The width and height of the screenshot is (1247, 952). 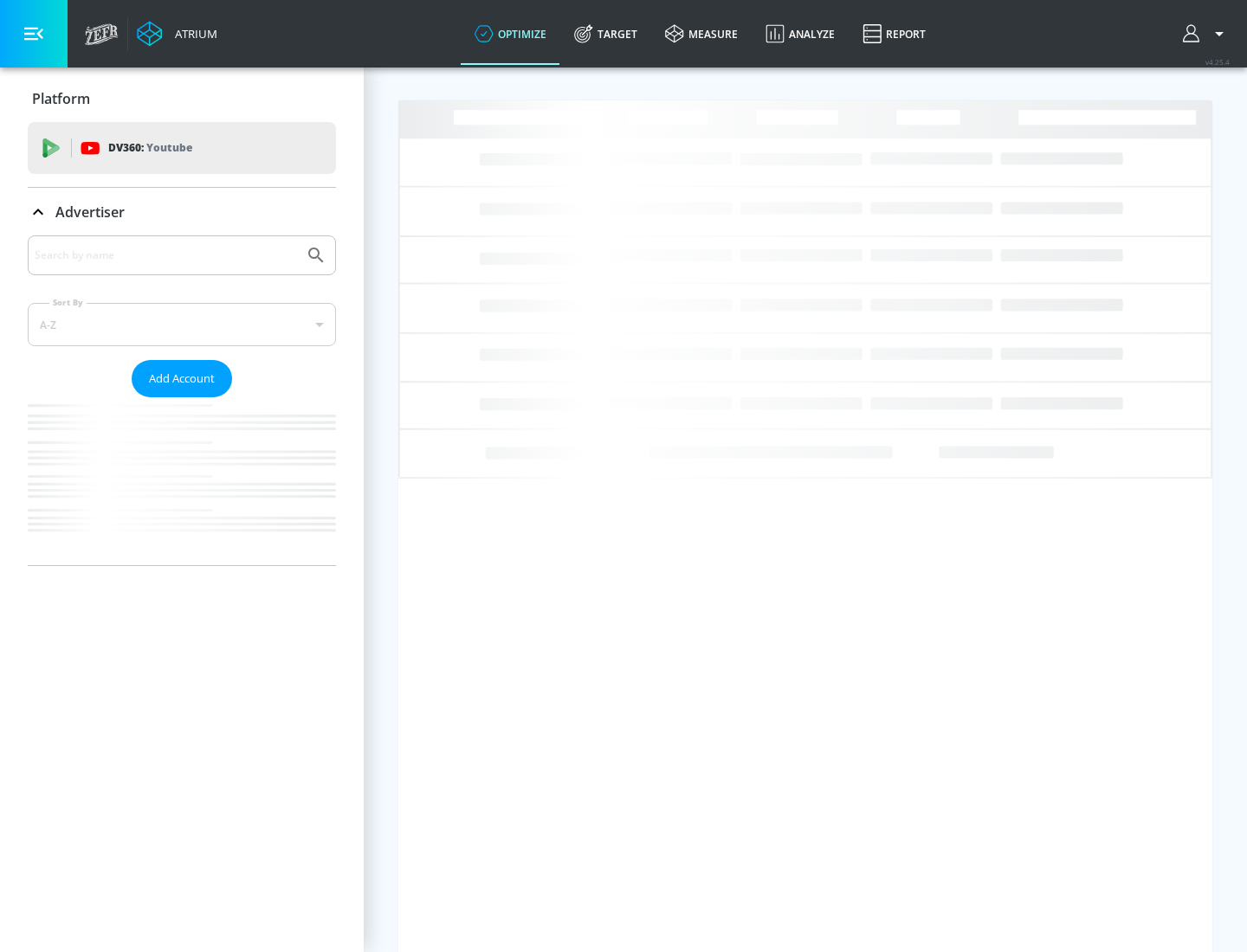 I want to click on nav: list of Advertiser, so click(x=182, y=481).